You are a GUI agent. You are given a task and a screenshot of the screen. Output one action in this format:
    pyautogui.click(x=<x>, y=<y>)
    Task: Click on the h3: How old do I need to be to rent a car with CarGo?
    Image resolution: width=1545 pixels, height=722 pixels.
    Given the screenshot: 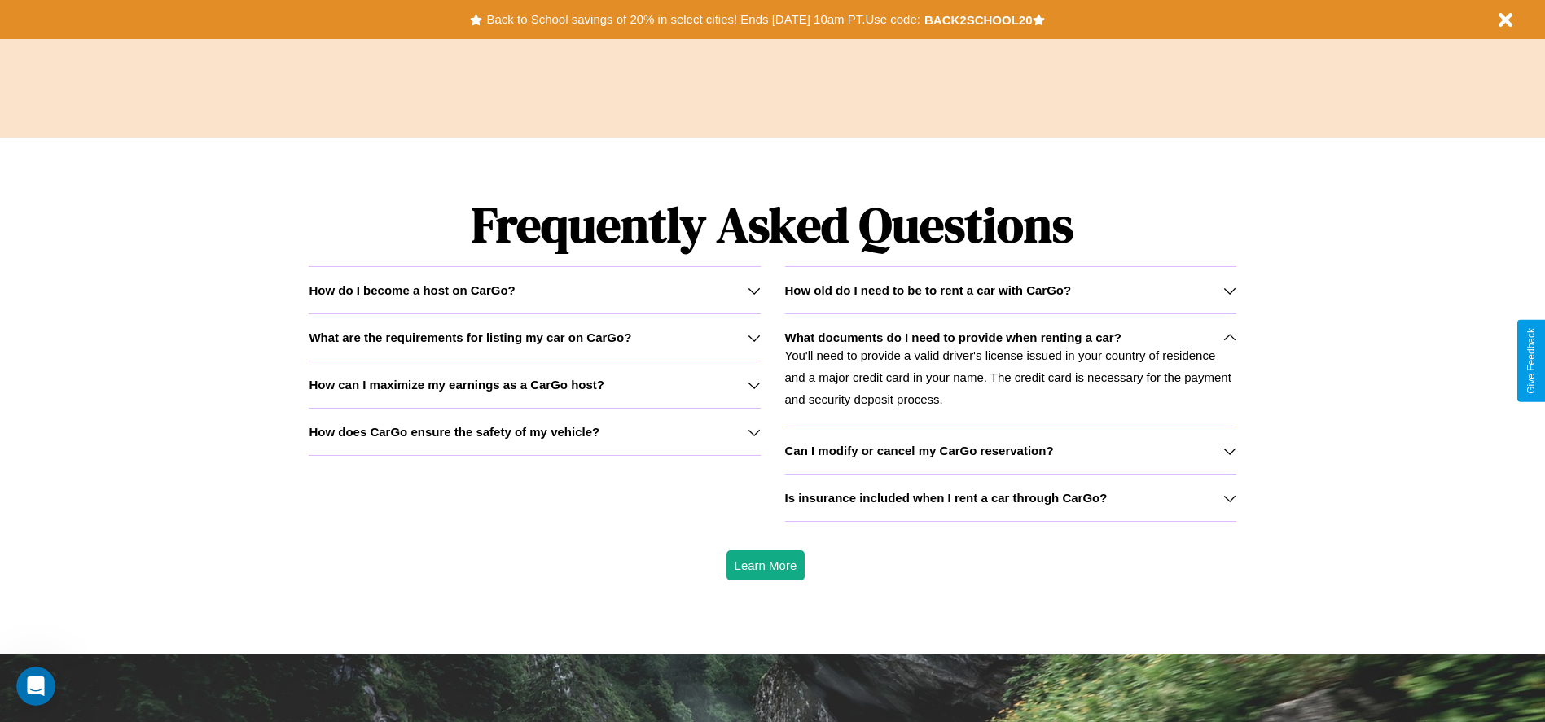 What is the action you would take?
    pyautogui.click(x=928, y=290)
    